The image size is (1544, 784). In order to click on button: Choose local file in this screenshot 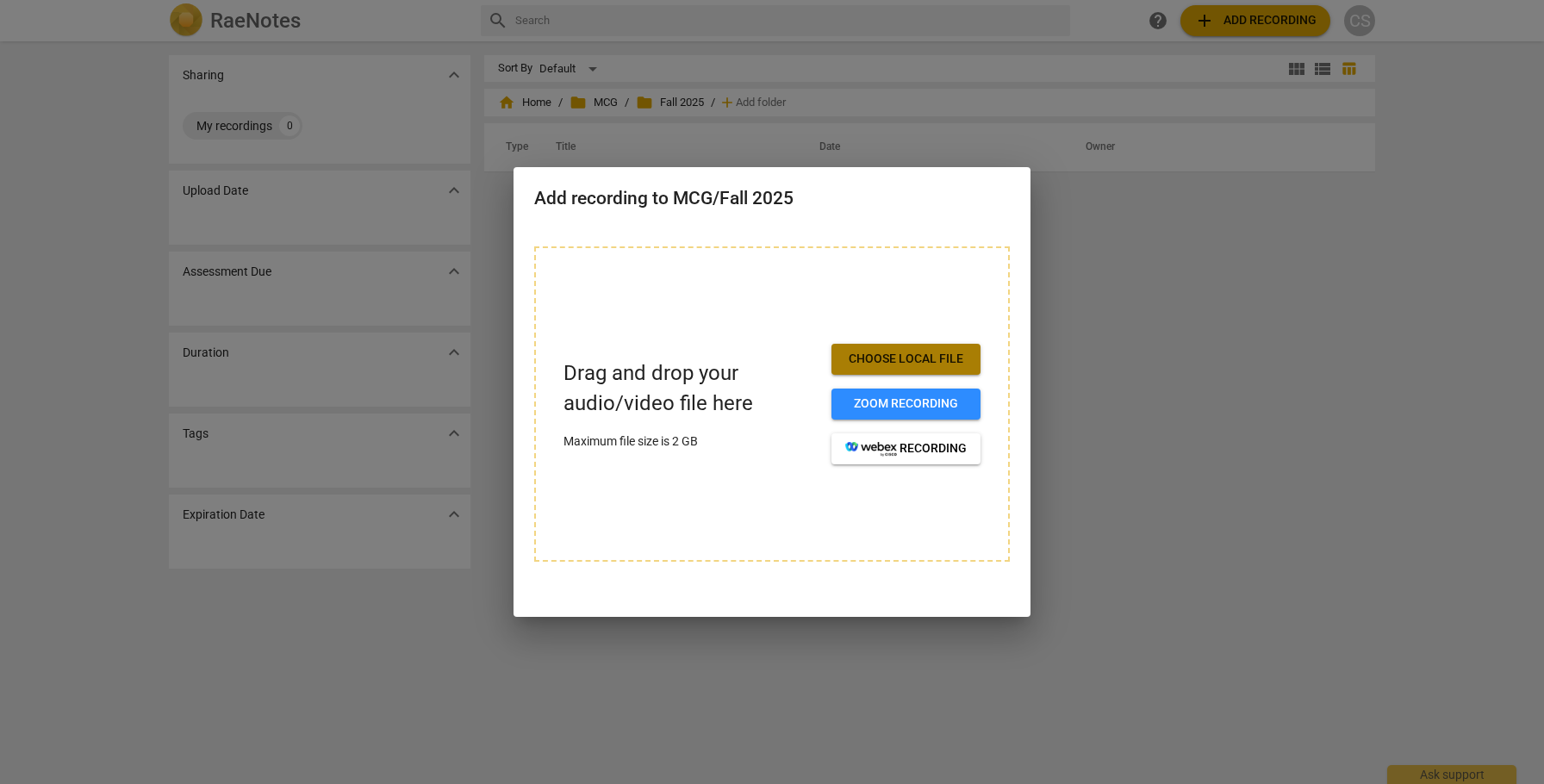, I will do `click(906, 359)`.